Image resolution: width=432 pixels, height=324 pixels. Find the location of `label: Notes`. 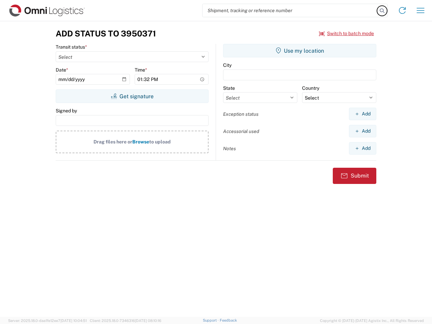

label: Notes is located at coordinates (230, 149).